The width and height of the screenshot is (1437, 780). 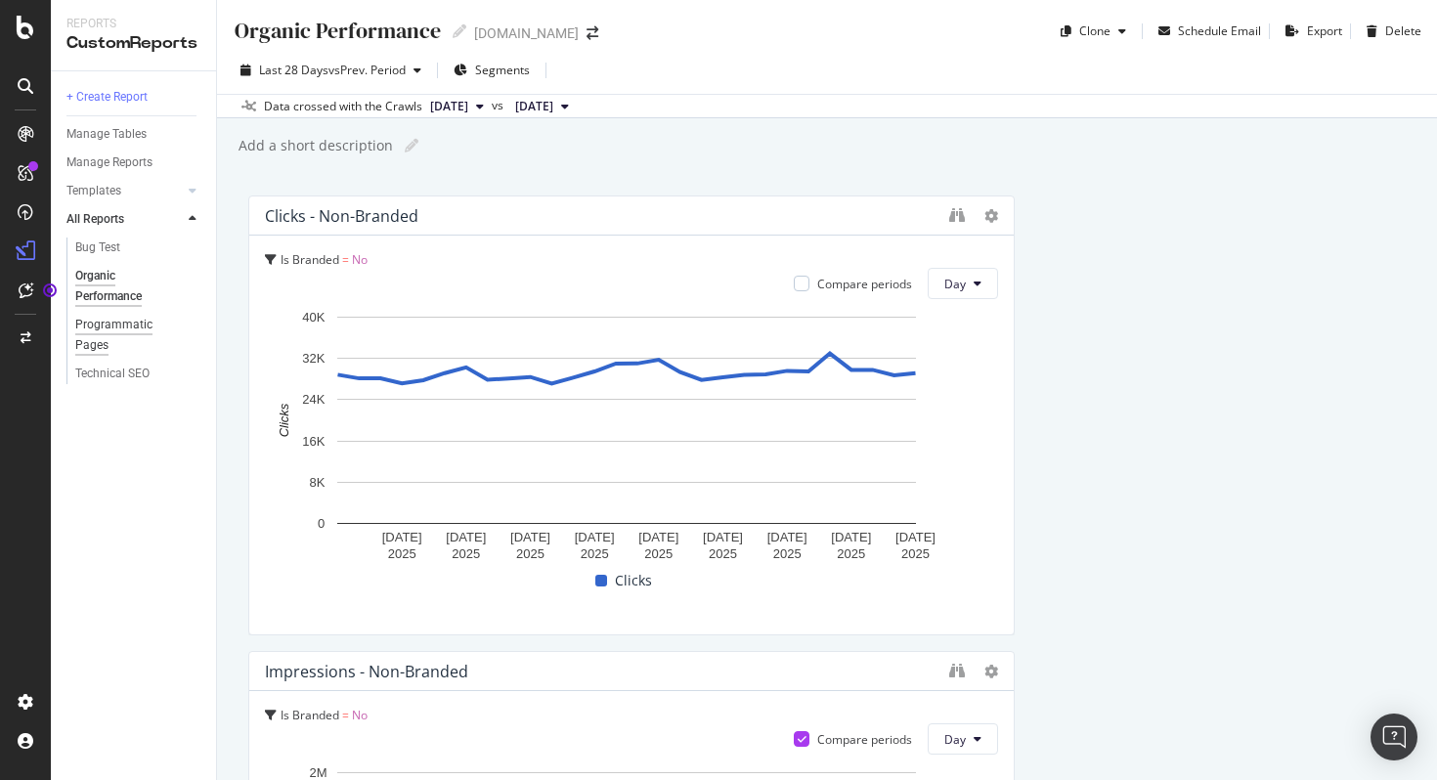 I want to click on div: Clicks - Non-brandedIs Branded = NoCompare periodsDayA chart.Clicks, so click(x=631, y=415).